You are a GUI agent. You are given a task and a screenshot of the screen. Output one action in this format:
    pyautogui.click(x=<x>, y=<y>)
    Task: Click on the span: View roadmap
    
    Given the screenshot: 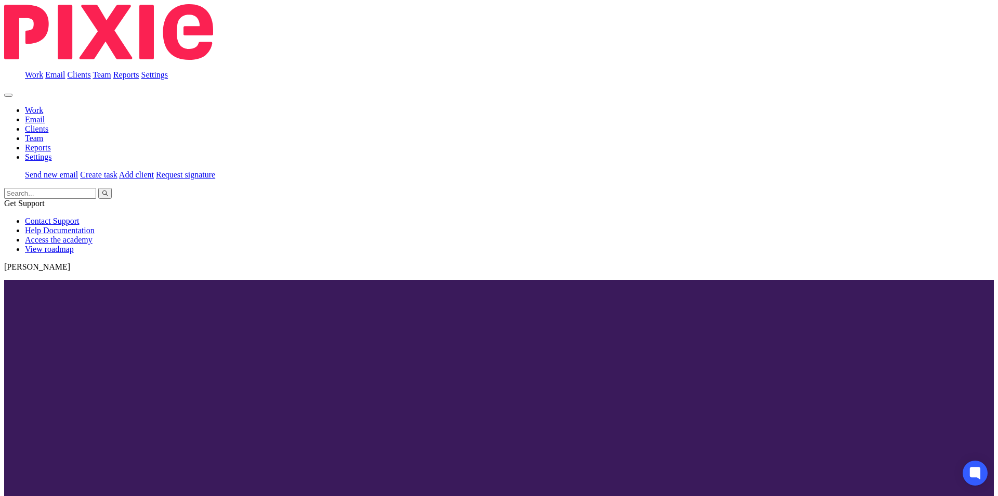 What is the action you would take?
    pyautogui.click(x=49, y=249)
    